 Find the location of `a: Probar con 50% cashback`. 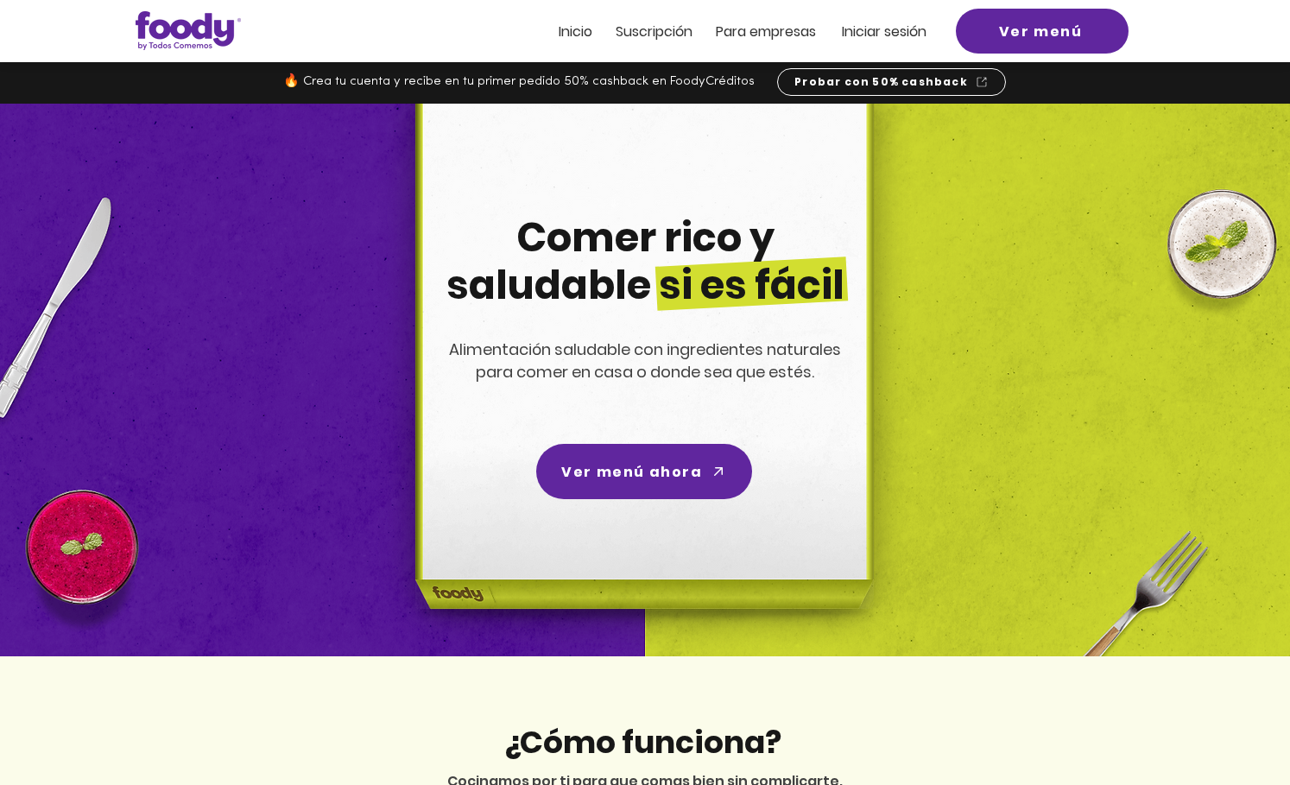

a: Probar con 50% cashback is located at coordinates (891, 82).